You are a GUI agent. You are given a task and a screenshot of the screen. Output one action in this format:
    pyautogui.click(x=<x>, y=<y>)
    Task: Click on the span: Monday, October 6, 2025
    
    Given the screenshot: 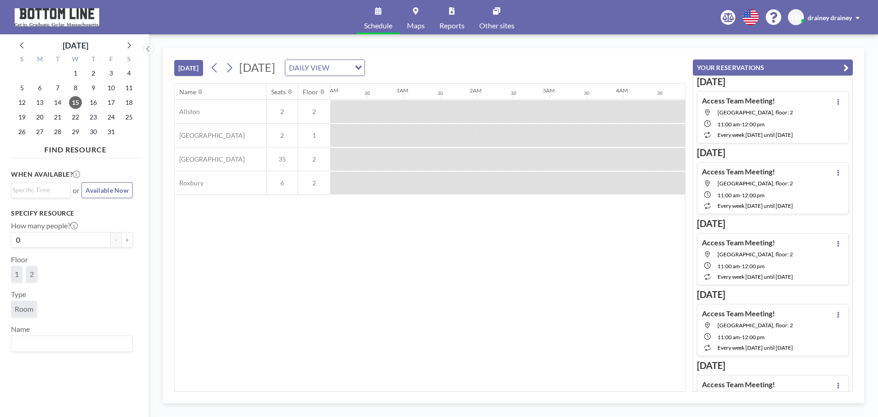 What is the action you would take?
    pyautogui.click(x=40, y=88)
    